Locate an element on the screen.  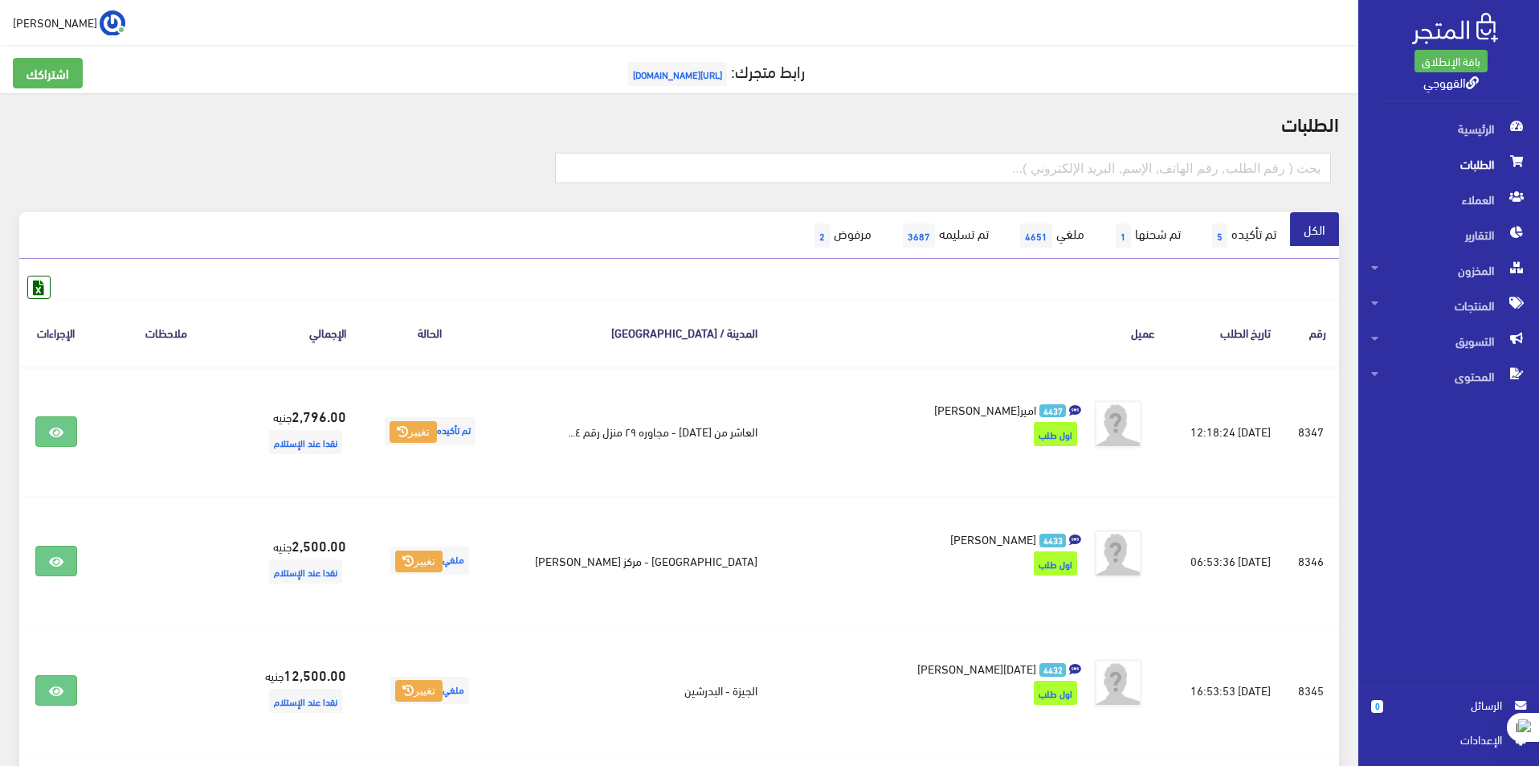
a: اشتراكك is located at coordinates (47, 73).